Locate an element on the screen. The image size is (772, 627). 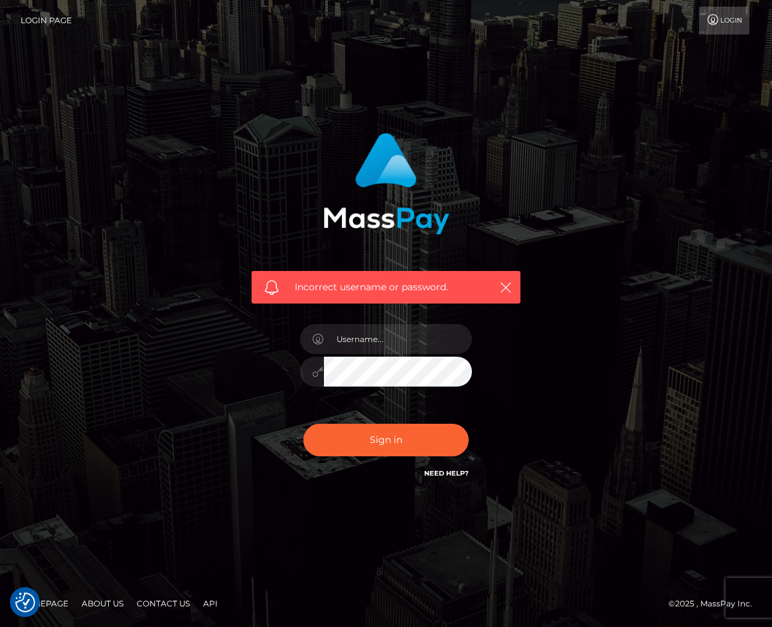
button: Consent Preferences is located at coordinates (25, 602).